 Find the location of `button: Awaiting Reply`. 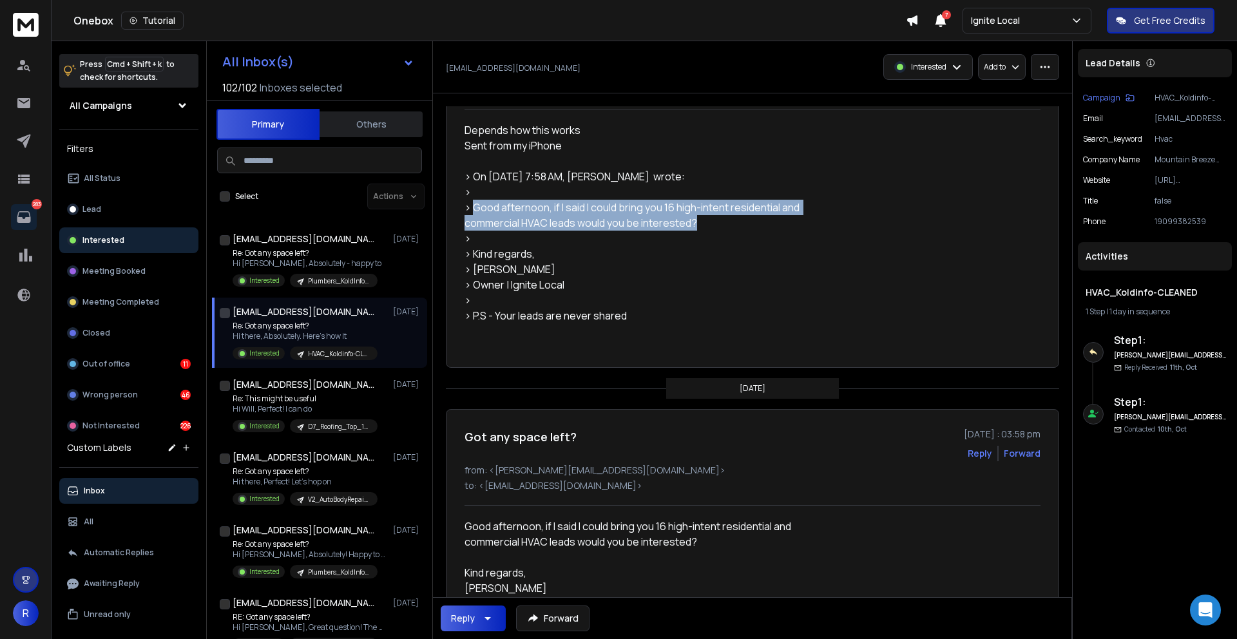

button: Awaiting Reply is located at coordinates (129, 584).